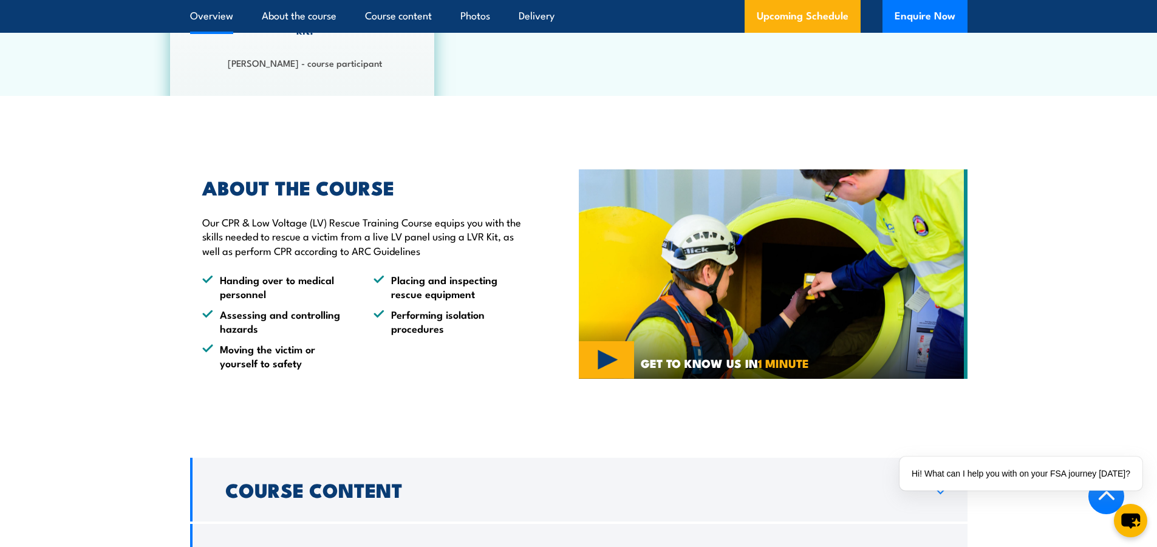 Image resolution: width=1157 pixels, height=547 pixels. What do you see at coordinates (448, 321) in the screenshot?
I see `li: Performing isolation procedures` at bounding box center [448, 321].